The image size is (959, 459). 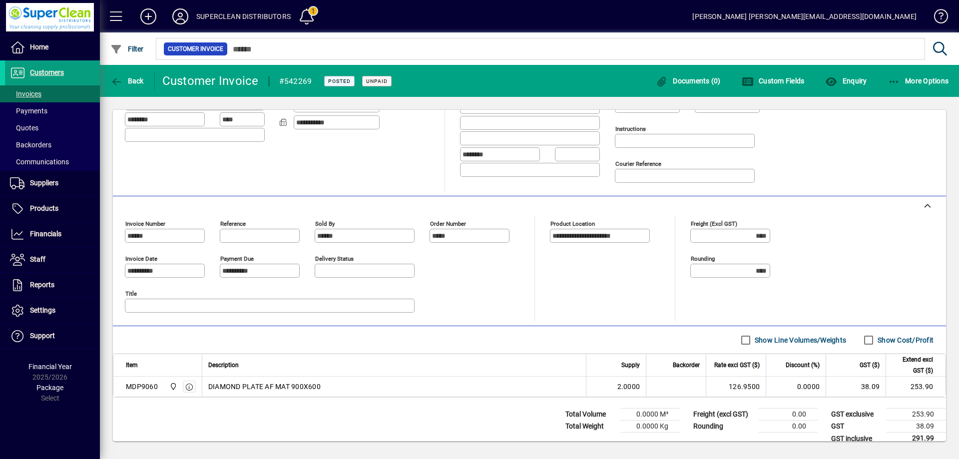 What do you see at coordinates (52, 111) in the screenshot?
I see `a: Payments` at bounding box center [52, 111].